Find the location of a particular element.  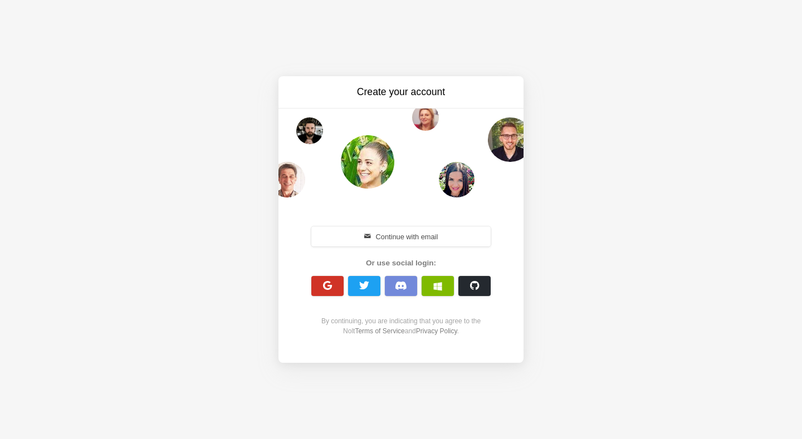

a: Terms of Service is located at coordinates (379, 331).